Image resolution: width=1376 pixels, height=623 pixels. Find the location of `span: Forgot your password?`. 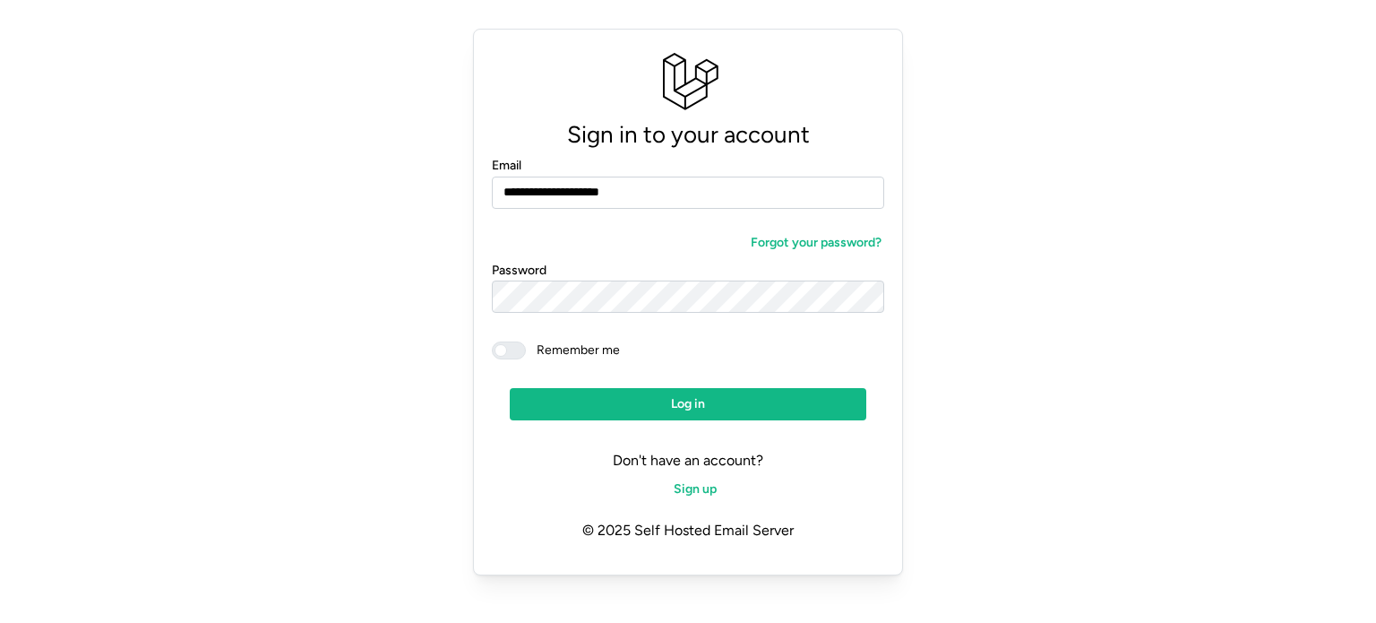

span: Forgot your password? is located at coordinates (816, 243).